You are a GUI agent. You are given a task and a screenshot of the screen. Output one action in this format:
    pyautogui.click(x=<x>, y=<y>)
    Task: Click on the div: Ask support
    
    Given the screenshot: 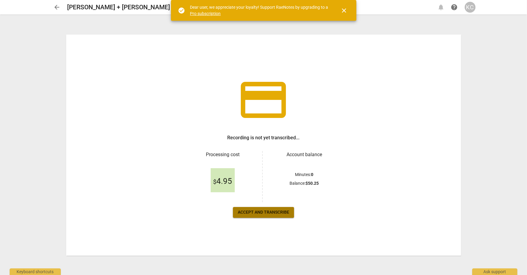 What is the action you would take?
    pyautogui.click(x=494, y=272)
    